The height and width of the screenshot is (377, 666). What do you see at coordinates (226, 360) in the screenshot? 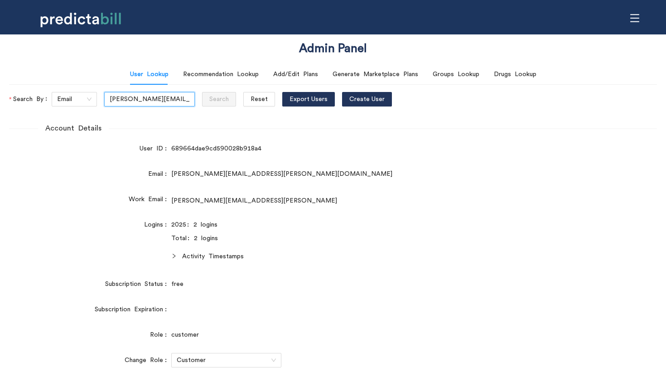
I see `span: Customer` at bounding box center [226, 360].